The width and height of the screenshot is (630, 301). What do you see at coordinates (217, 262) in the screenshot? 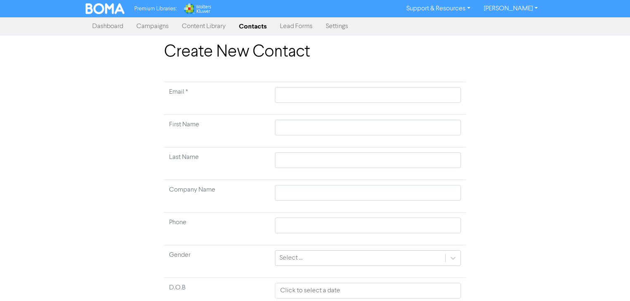
I see `td: Gender` at bounding box center [217, 262].